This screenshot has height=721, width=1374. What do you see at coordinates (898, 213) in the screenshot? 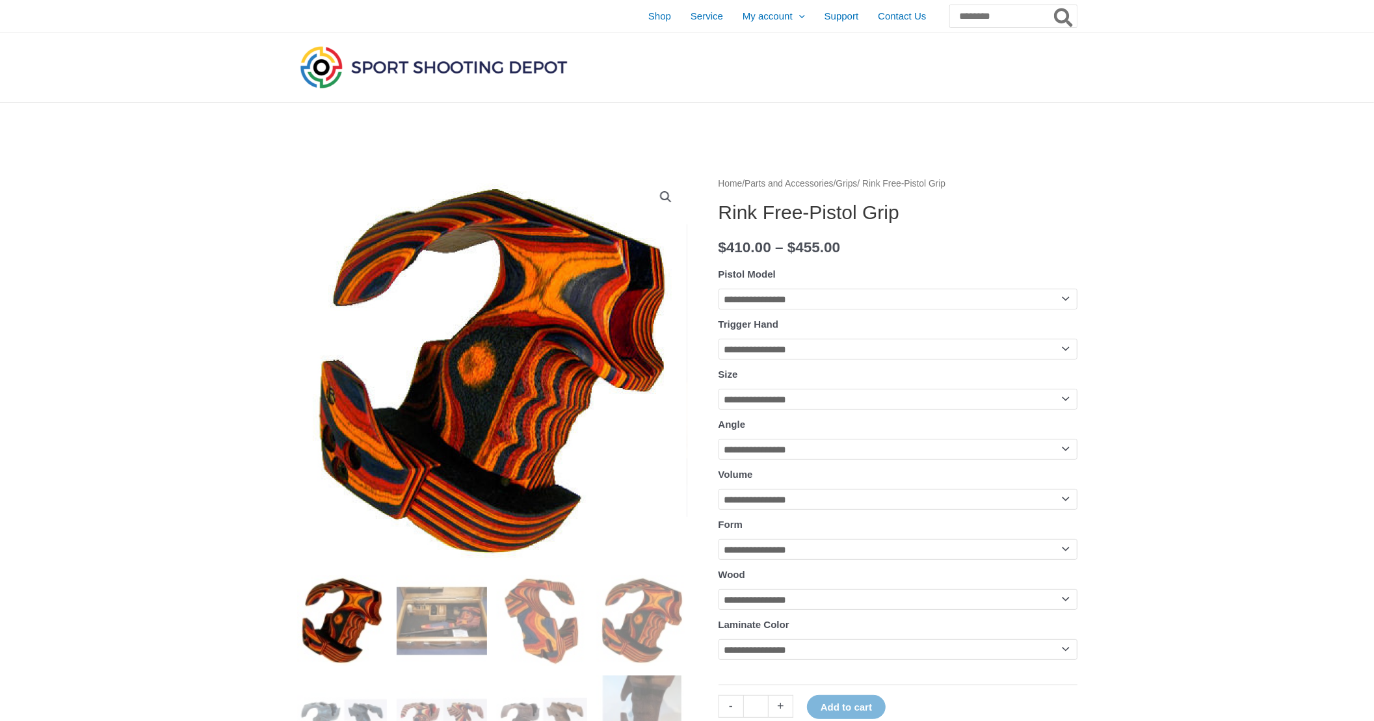
I see `h1: Rink Free-Pistol Grip` at bounding box center [898, 213].